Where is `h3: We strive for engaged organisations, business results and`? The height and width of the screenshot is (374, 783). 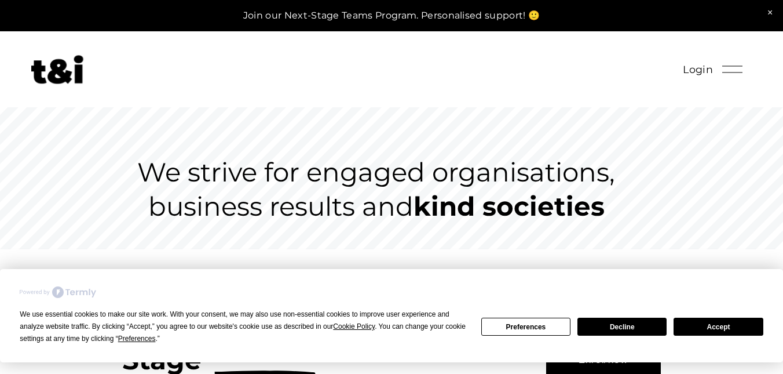 h3: We strive for engaged organisations, business results and is located at coordinates (377, 189).